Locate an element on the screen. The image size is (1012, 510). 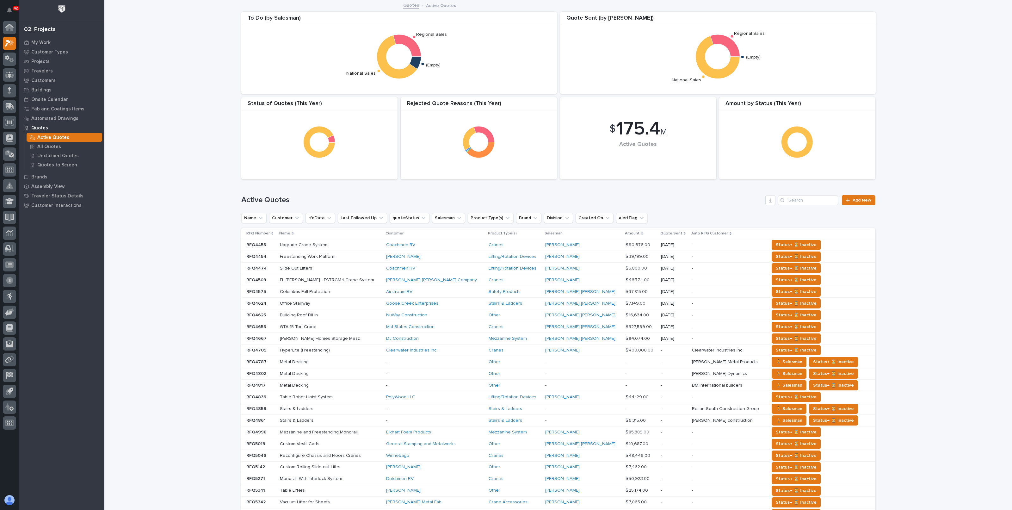
button: alertFlag is located at coordinates (632, 218).